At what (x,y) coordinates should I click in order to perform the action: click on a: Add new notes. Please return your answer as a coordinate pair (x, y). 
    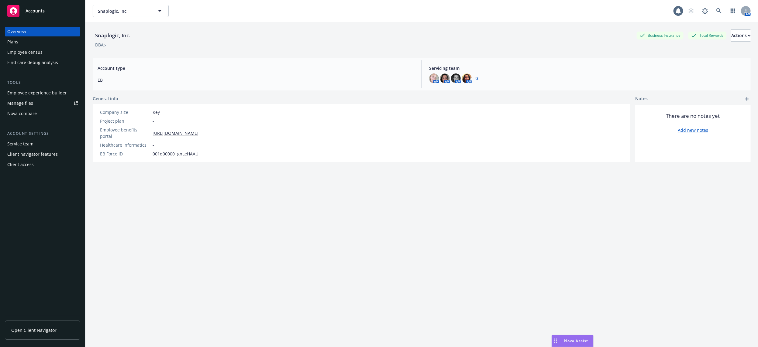
    Looking at the image, I should click on (693, 130).